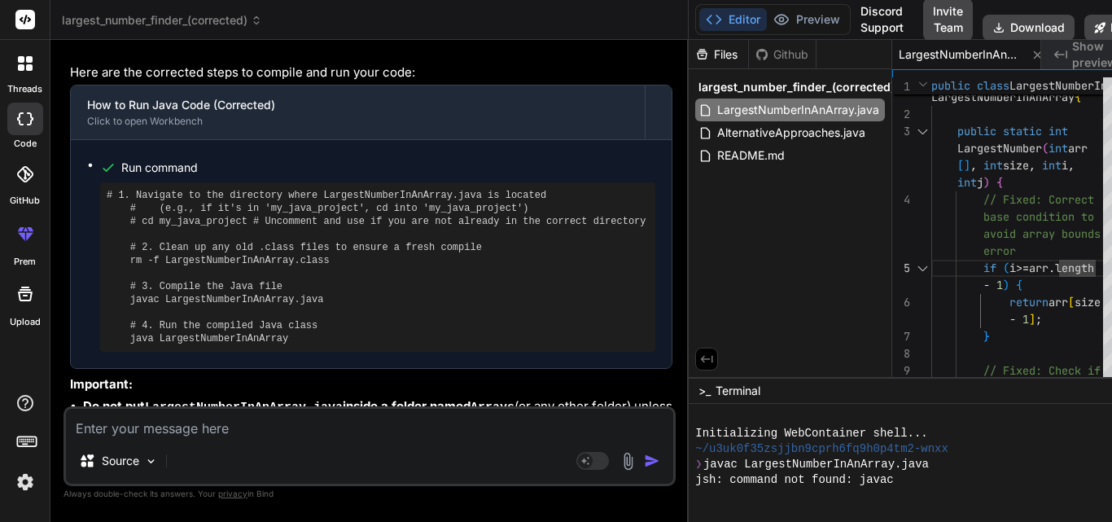  I want to click on label: prem, so click(24, 261).